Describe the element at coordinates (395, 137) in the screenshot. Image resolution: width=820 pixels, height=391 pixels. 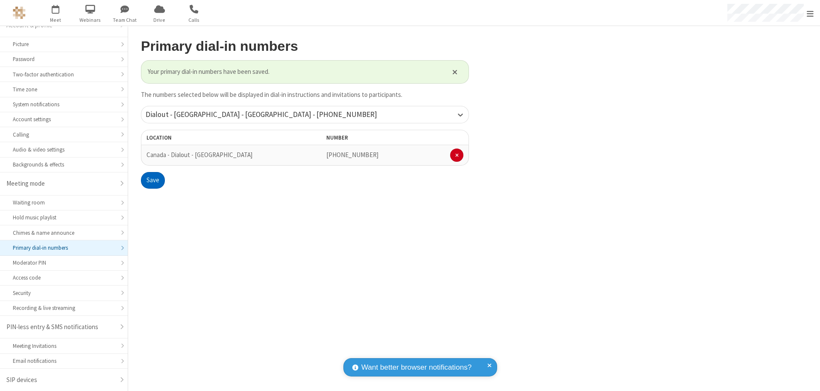
I see `th: Number` at that location.